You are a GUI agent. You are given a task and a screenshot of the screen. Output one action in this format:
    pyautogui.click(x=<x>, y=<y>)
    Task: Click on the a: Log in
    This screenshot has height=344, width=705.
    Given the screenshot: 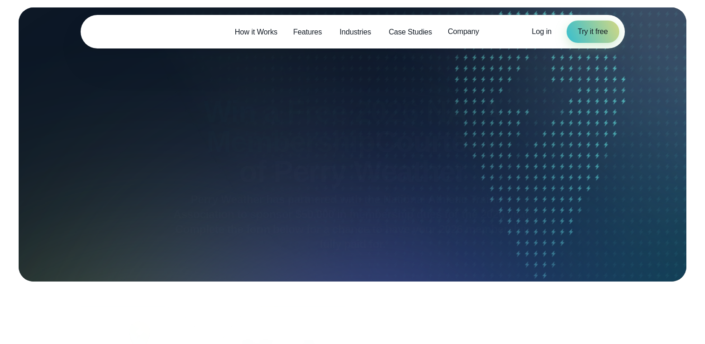 What is the action you would take?
    pyautogui.click(x=541, y=32)
    